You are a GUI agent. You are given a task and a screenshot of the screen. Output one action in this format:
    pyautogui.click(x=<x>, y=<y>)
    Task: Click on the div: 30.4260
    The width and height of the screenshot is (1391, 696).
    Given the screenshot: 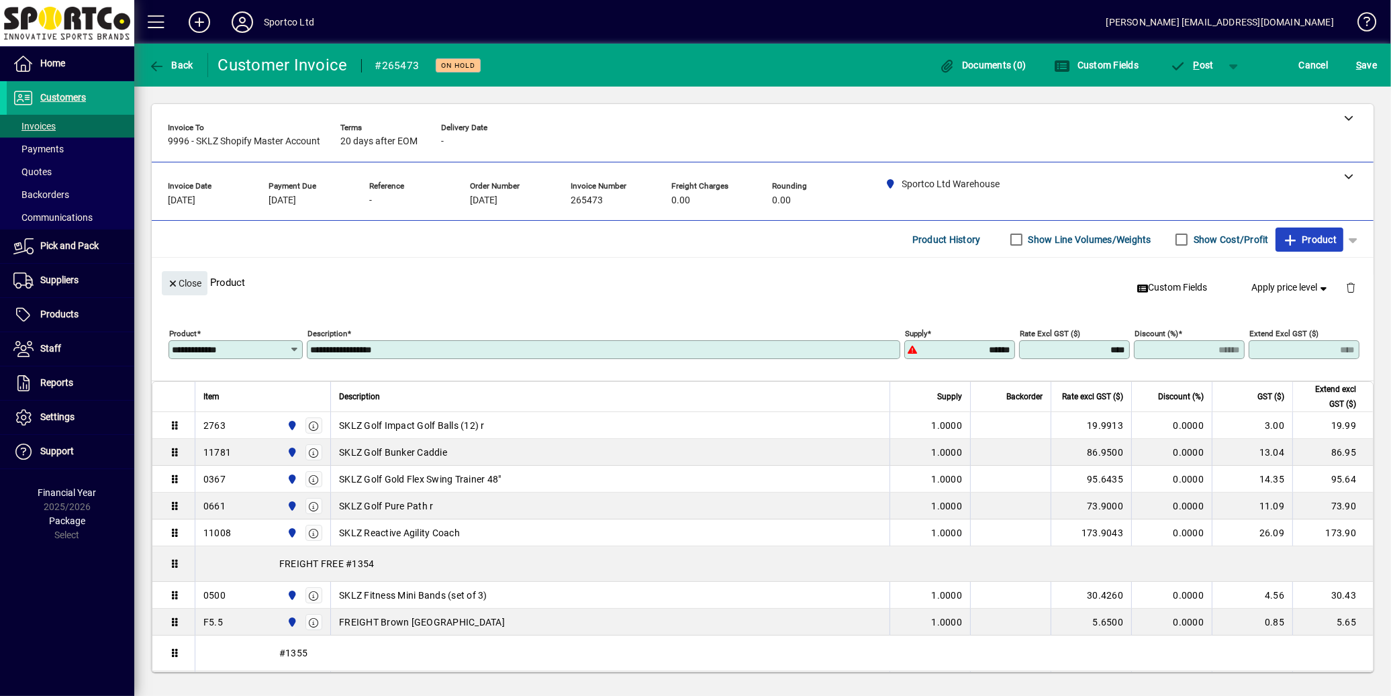 What is the action you would take?
    pyautogui.click(x=1091, y=595)
    